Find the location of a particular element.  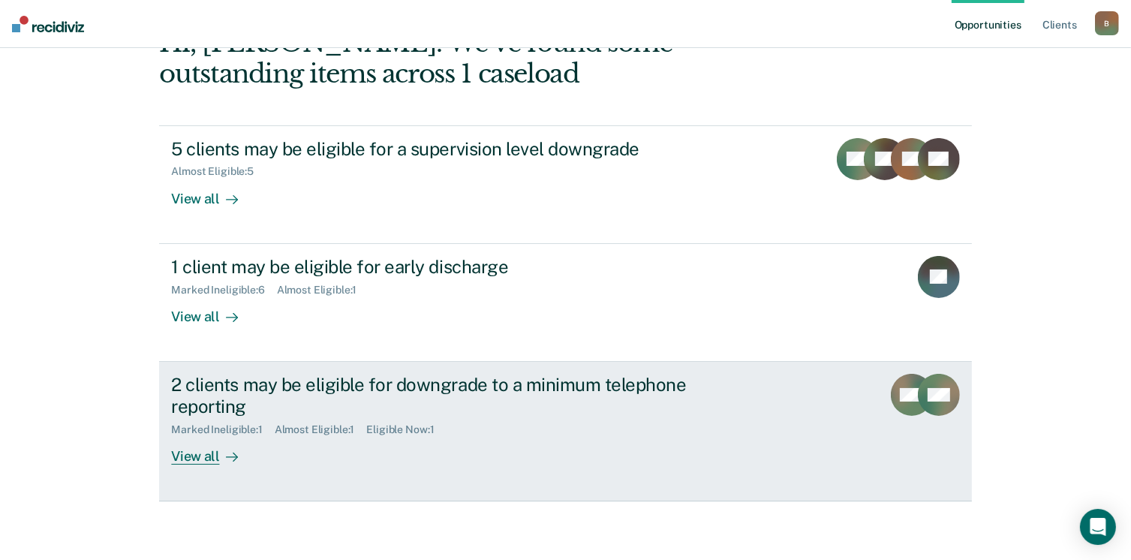

div: Eligible Now : 1 is located at coordinates (406, 429).